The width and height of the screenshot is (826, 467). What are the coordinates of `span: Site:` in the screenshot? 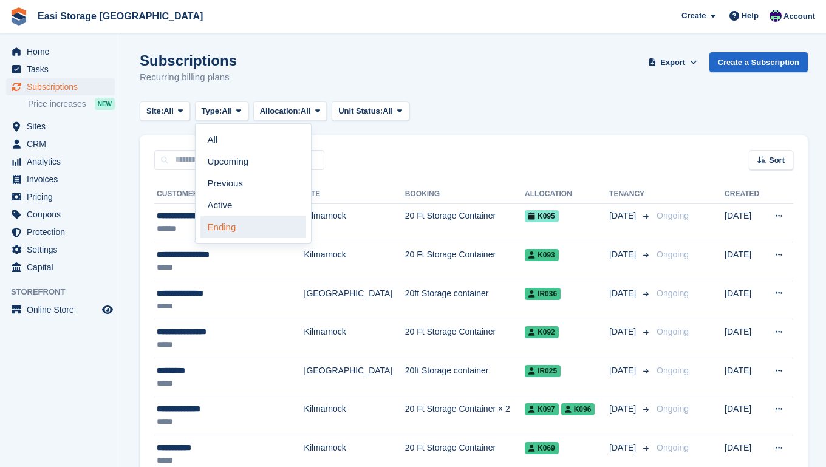 It's located at (155, 111).